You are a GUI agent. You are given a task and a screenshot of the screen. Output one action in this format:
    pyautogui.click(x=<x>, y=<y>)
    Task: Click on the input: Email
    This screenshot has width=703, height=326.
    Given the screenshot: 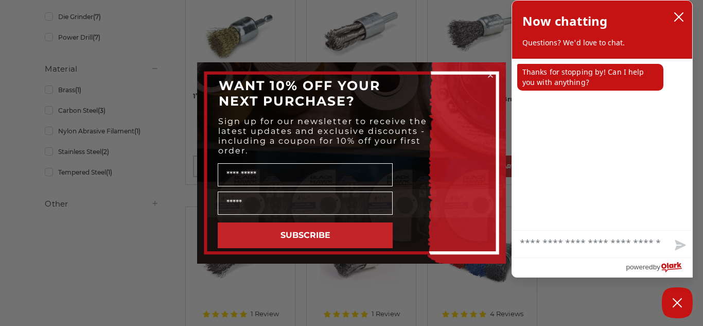 What is the action you would take?
    pyautogui.click(x=305, y=203)
    